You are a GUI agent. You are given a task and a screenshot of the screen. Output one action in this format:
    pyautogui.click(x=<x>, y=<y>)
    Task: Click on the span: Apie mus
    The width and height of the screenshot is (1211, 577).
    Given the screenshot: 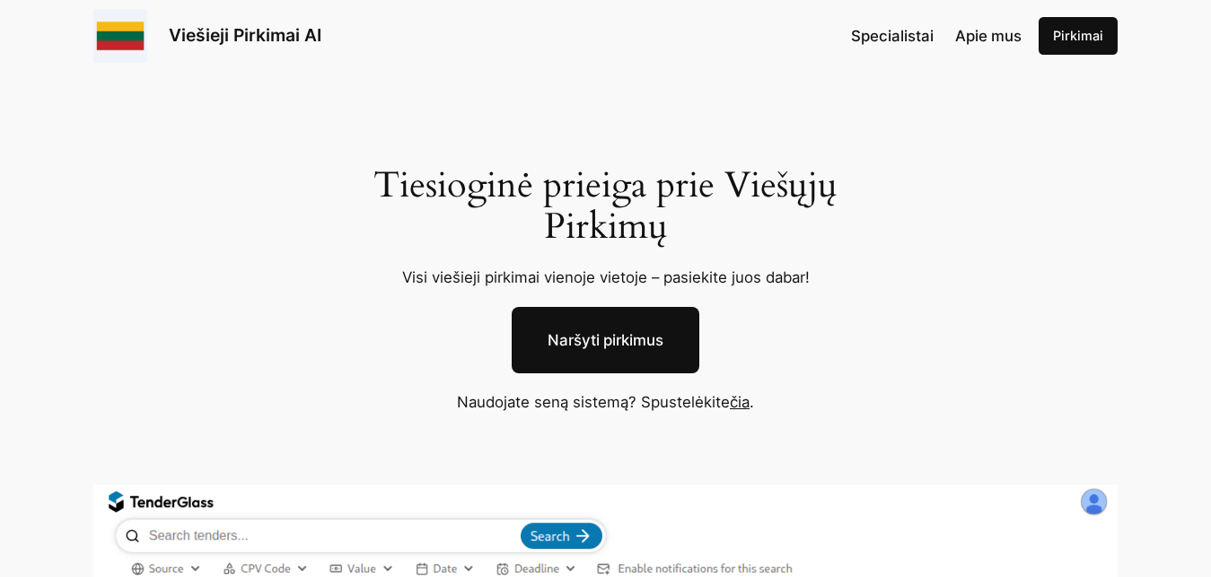 What is the action you would take?
    pyautogui.click(x=988, y=36)
    